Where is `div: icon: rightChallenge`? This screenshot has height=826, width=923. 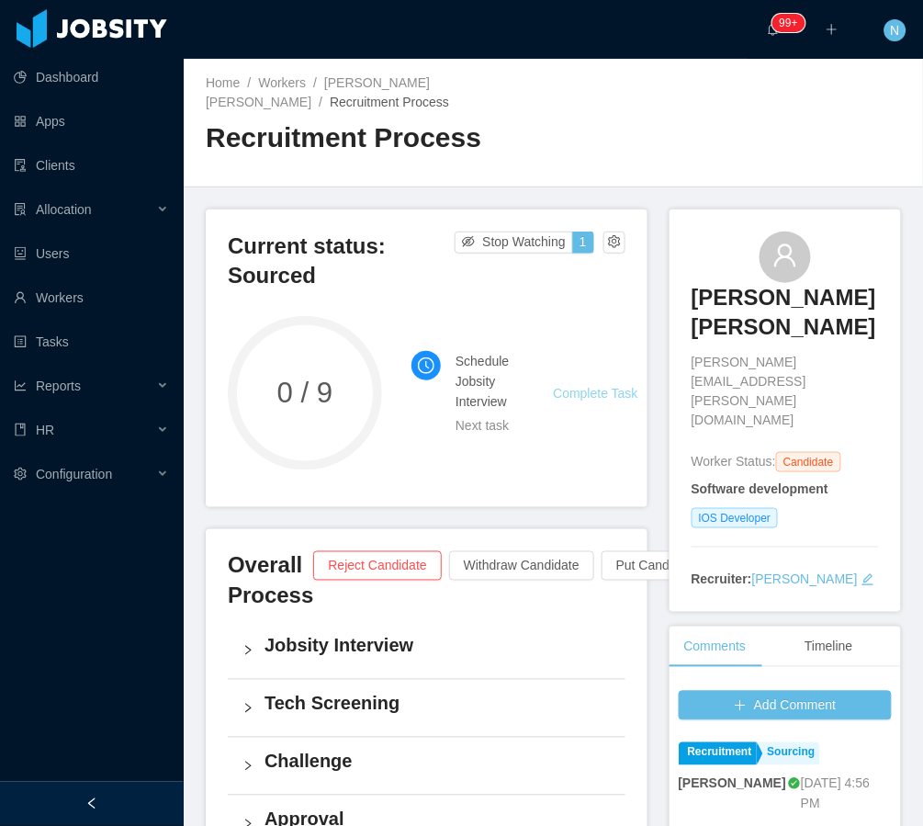 div: icon: rightChallenge is located at coordinates (426, 766).